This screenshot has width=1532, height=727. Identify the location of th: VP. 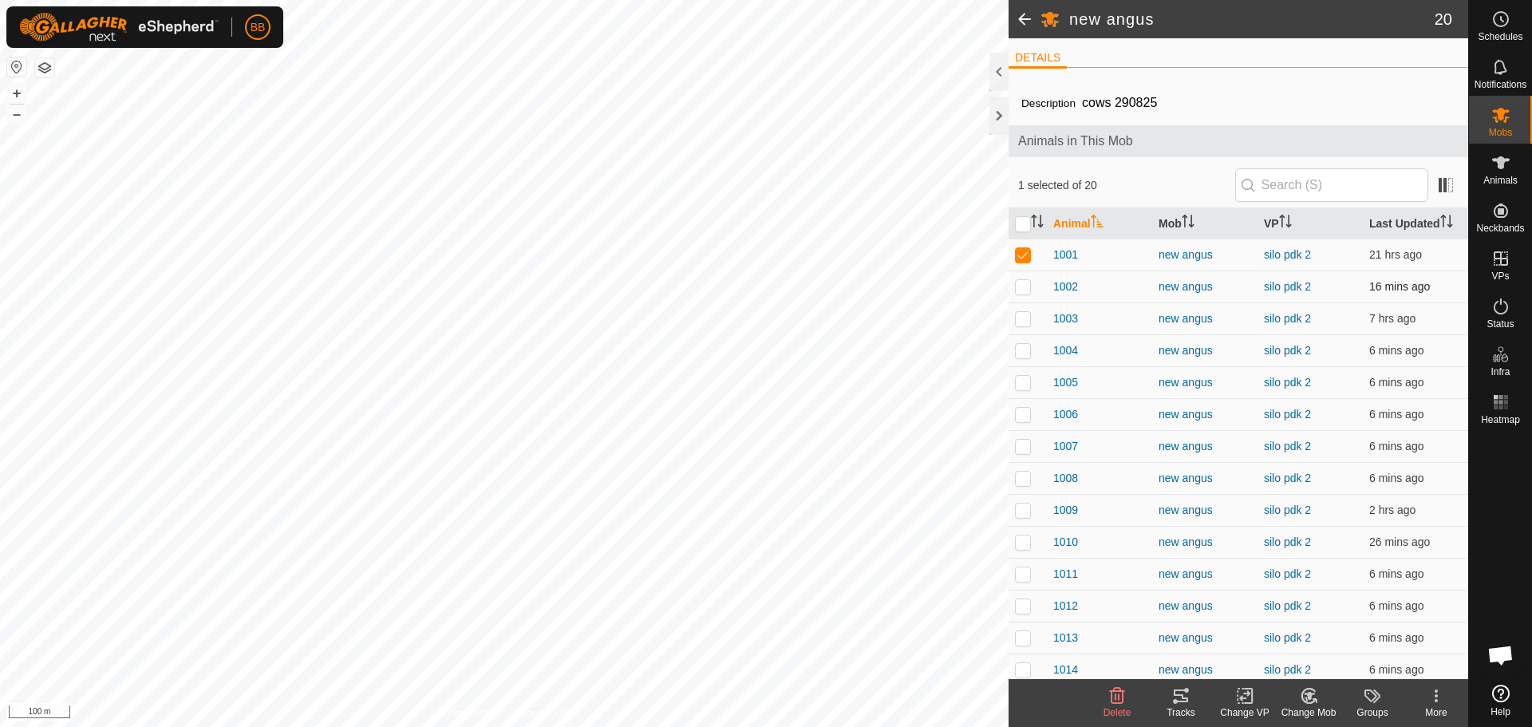
(1310, 223).